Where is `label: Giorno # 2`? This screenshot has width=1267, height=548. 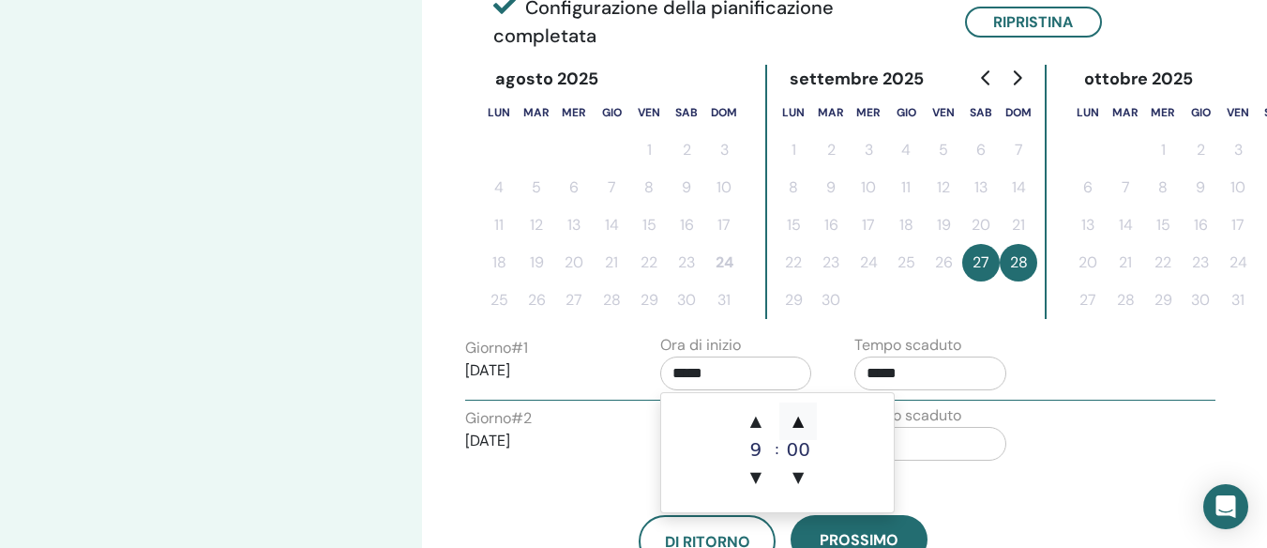
label: Giorno # 2 is located at coordinates (498, 418).